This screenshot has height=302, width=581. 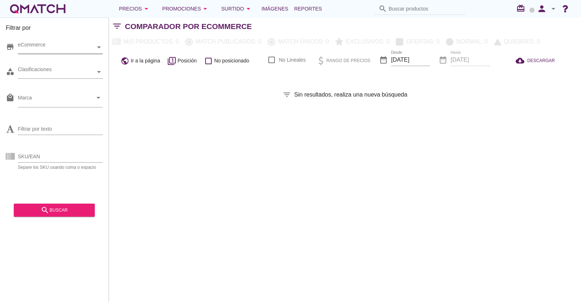 What do you see at coordinates (425, 9) in the screenshot?
I see `input: Buscar productos` at bounding box center [425, 9].